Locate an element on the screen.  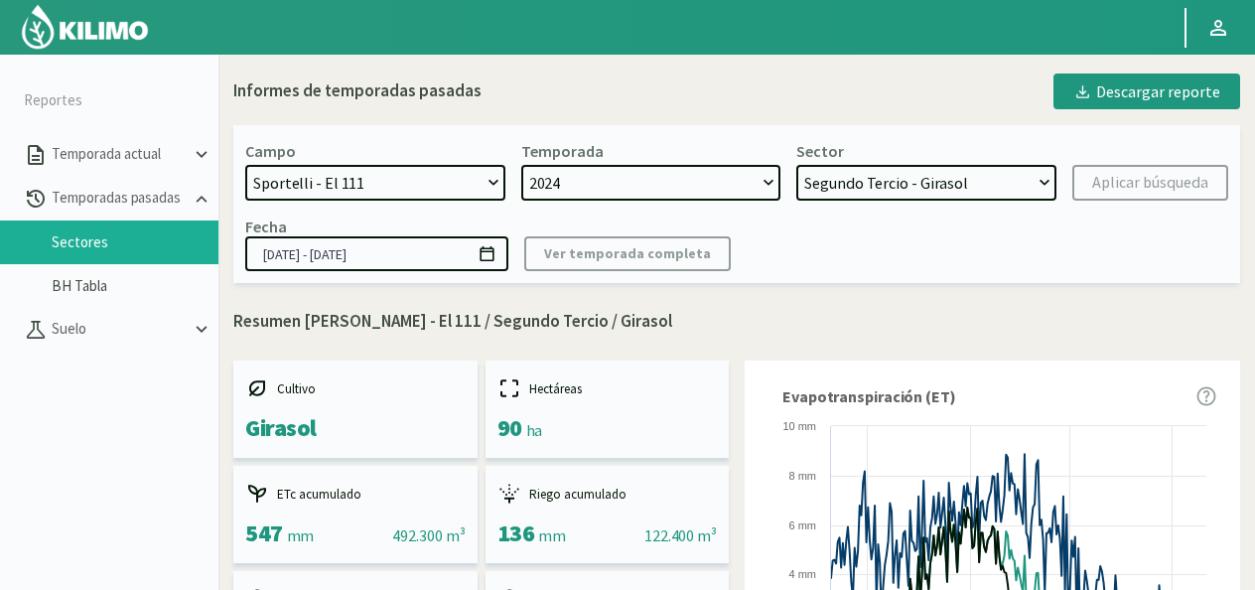
div: Cultivo is located at coordinates (356, 388).